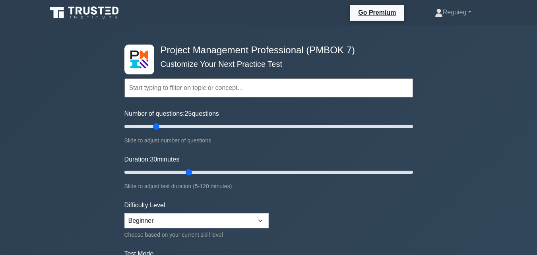 Image resolution: width=537 pixels, height=255 pixels. I want to click on span: 25, so click(188, 113).